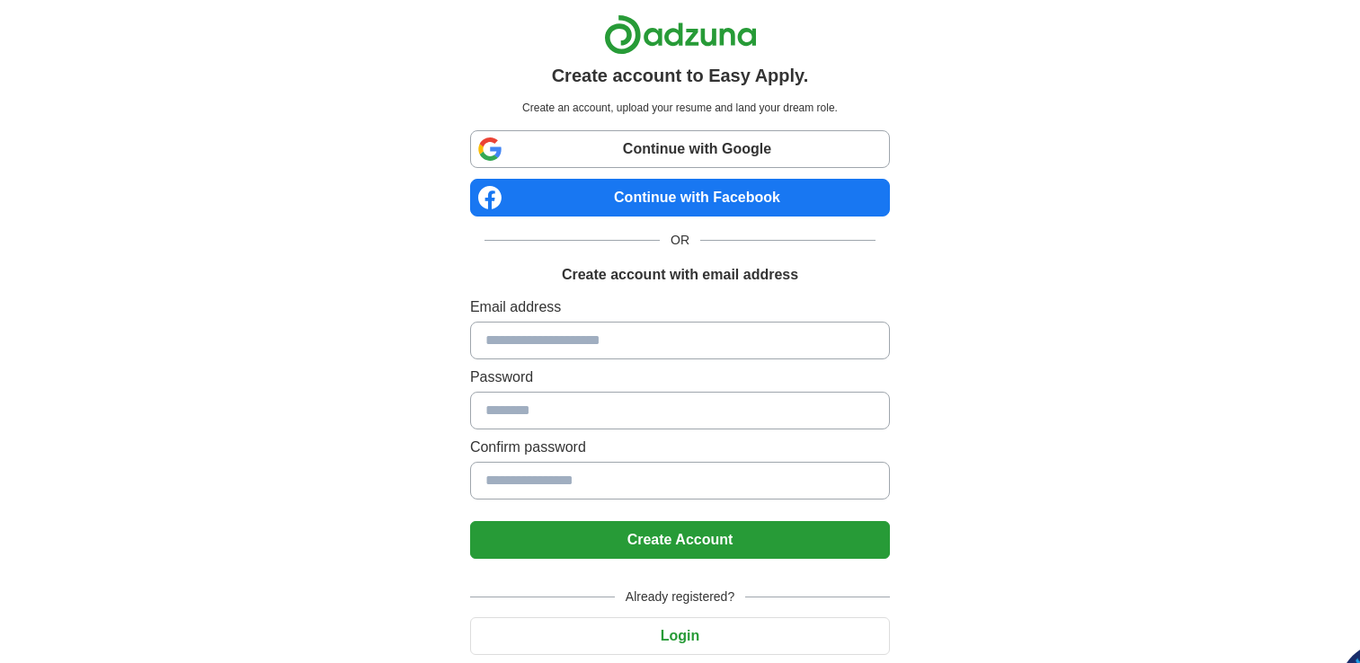 The image size is (1360, 663). I want to click on label: Email address, so click(679, 307).